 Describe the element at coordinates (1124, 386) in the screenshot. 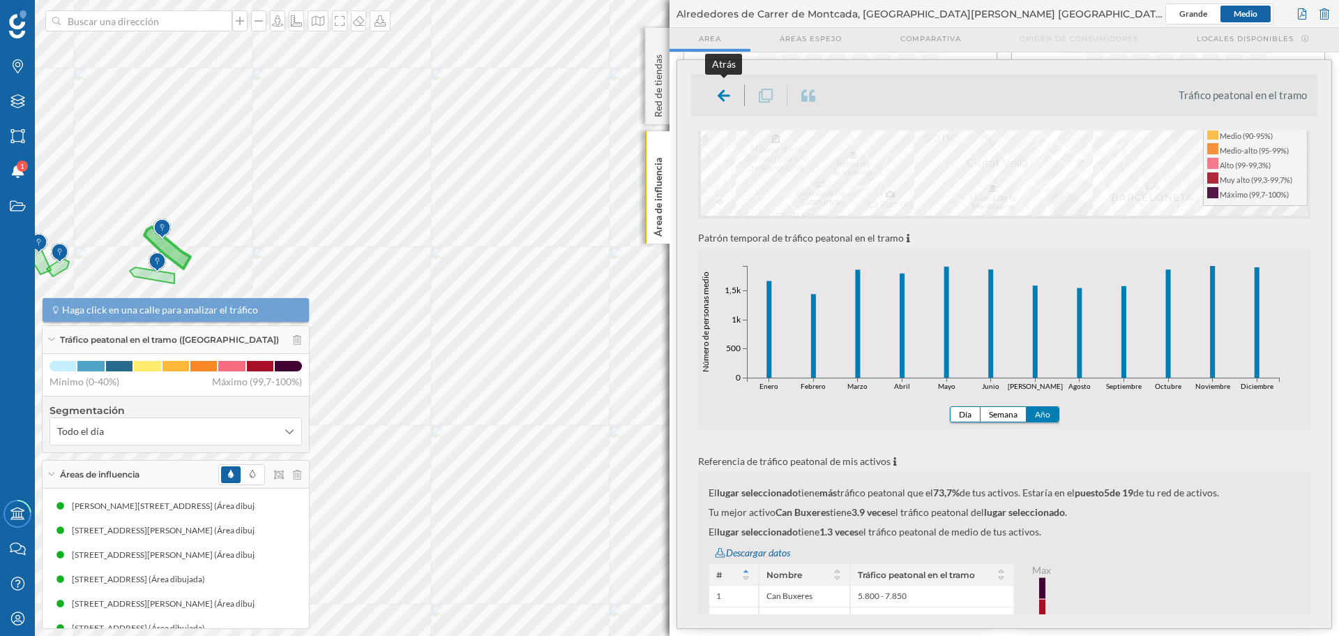

I see `text: Septiembre` at that location.